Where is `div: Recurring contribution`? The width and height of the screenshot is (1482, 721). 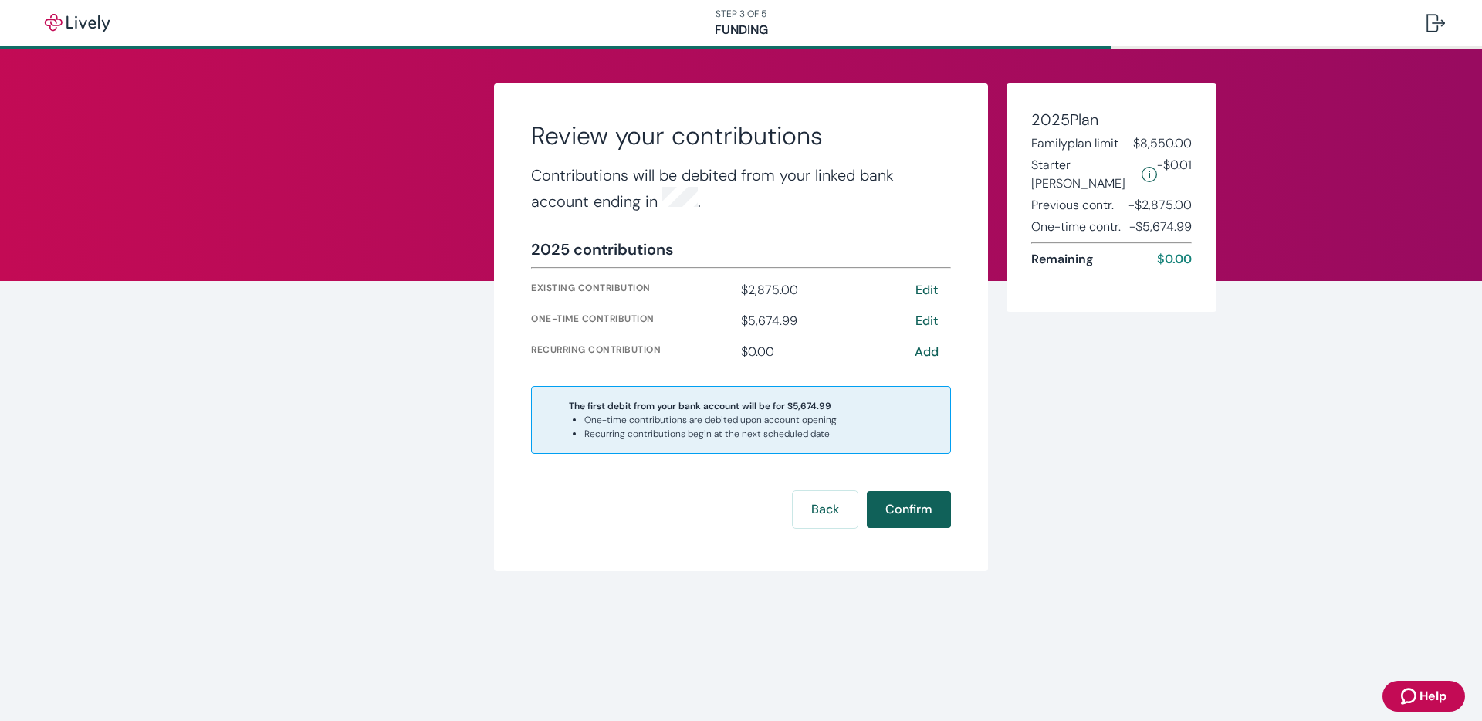
div: Recurring contribution is located at coordinates (633, 352).